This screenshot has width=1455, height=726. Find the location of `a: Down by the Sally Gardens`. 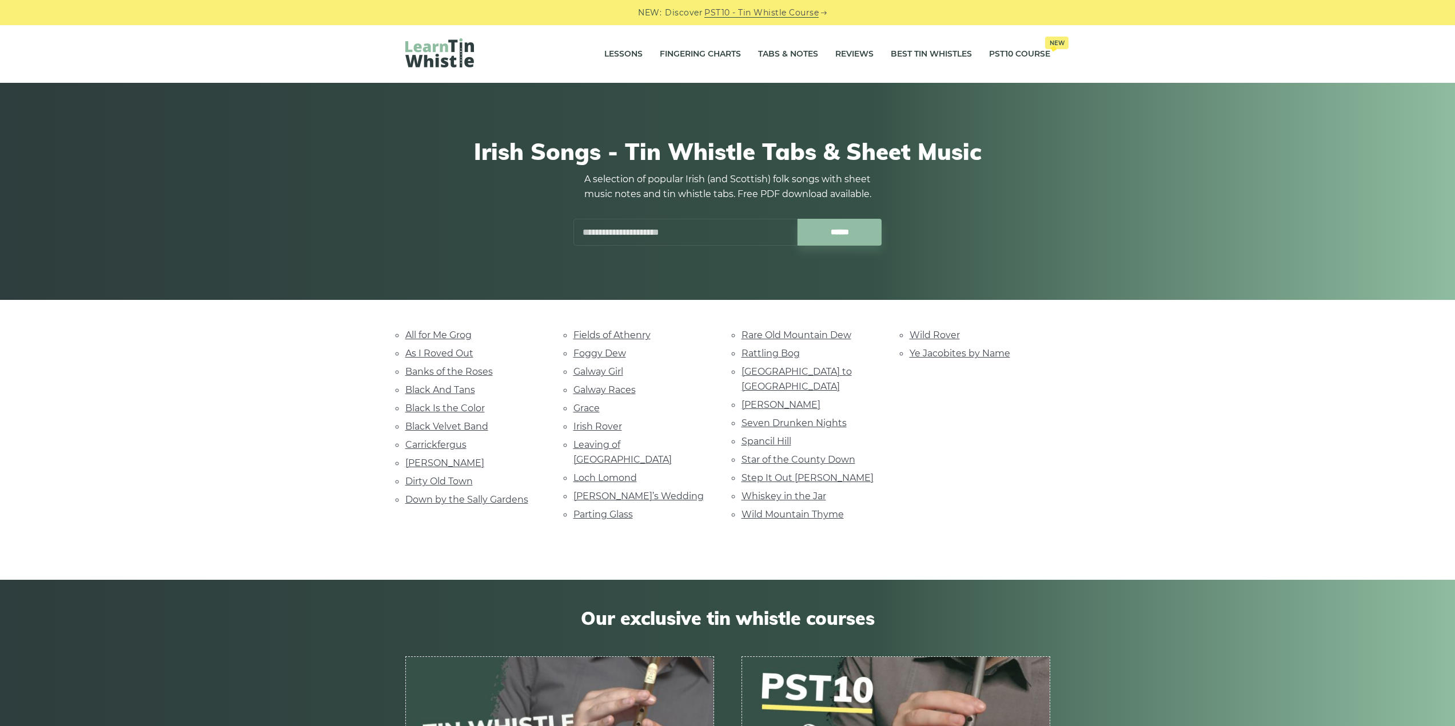

a: Down by the Sally Gardens is located at coordinates (466, 500).